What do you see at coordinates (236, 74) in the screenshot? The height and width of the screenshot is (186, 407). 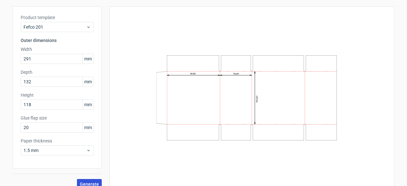 I see `text: Depth` at bounding box center [236, 74].